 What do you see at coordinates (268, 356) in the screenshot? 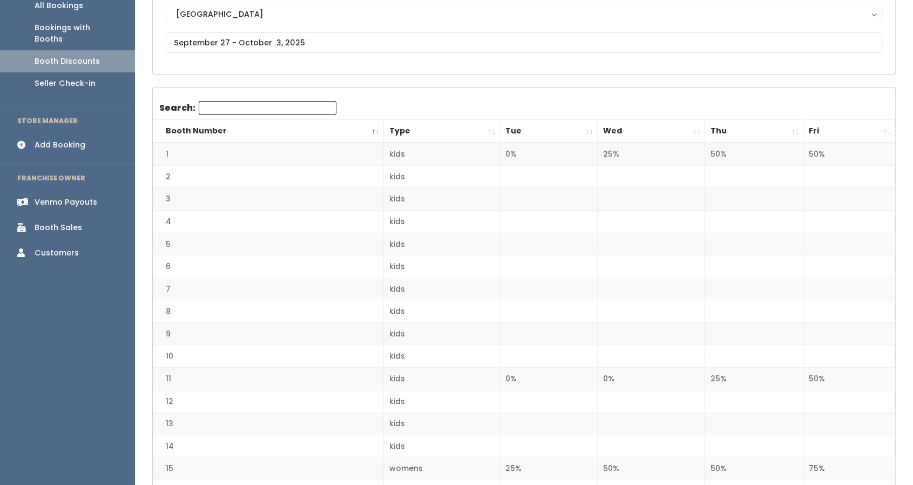
I see `td: 10` at bounding box center [268, 356].